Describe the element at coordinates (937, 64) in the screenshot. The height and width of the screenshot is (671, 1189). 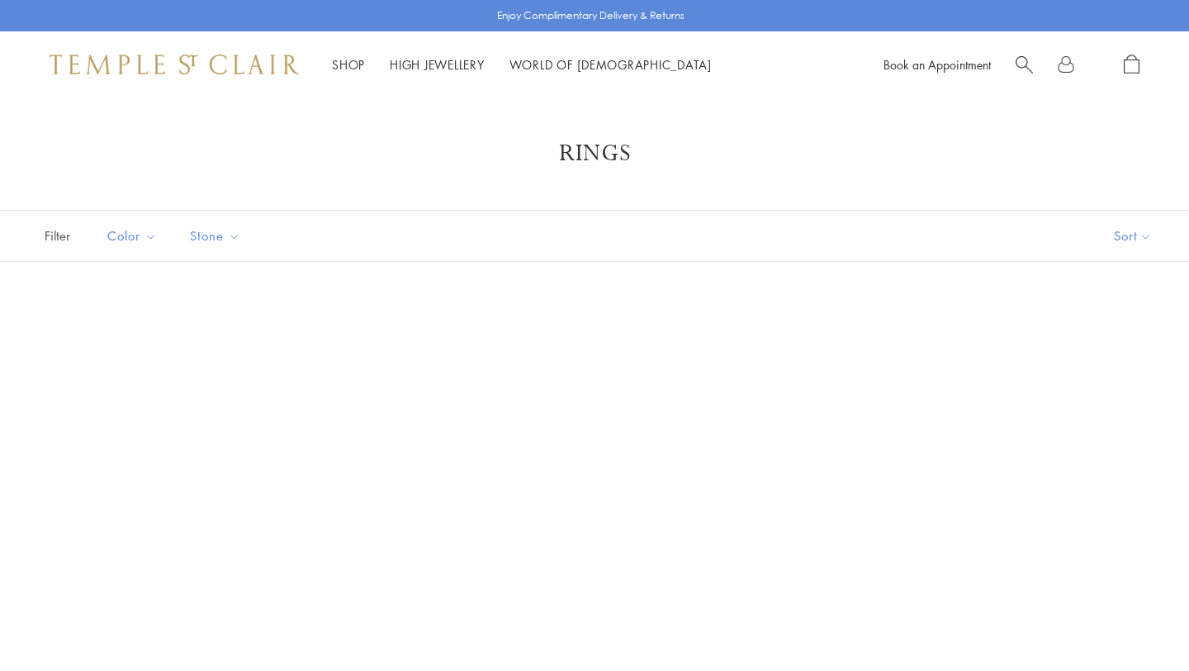
I see `a: Book an Appointment` at that location.